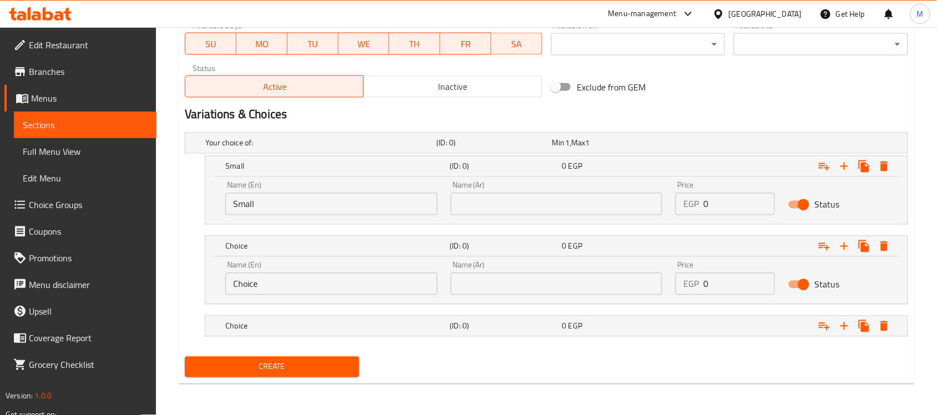 The width and height of the screenshot is (937, 415). What do you see at coordinates (88, 45) in the screenshot?
I see `span: Edit Restaurant` at bounding box center [88, 45].